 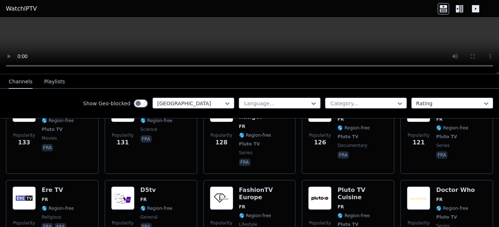 What do you see at coordinates (52, 217) in the screenshot?
I see `span: religious` at bounding box center [52, 217].